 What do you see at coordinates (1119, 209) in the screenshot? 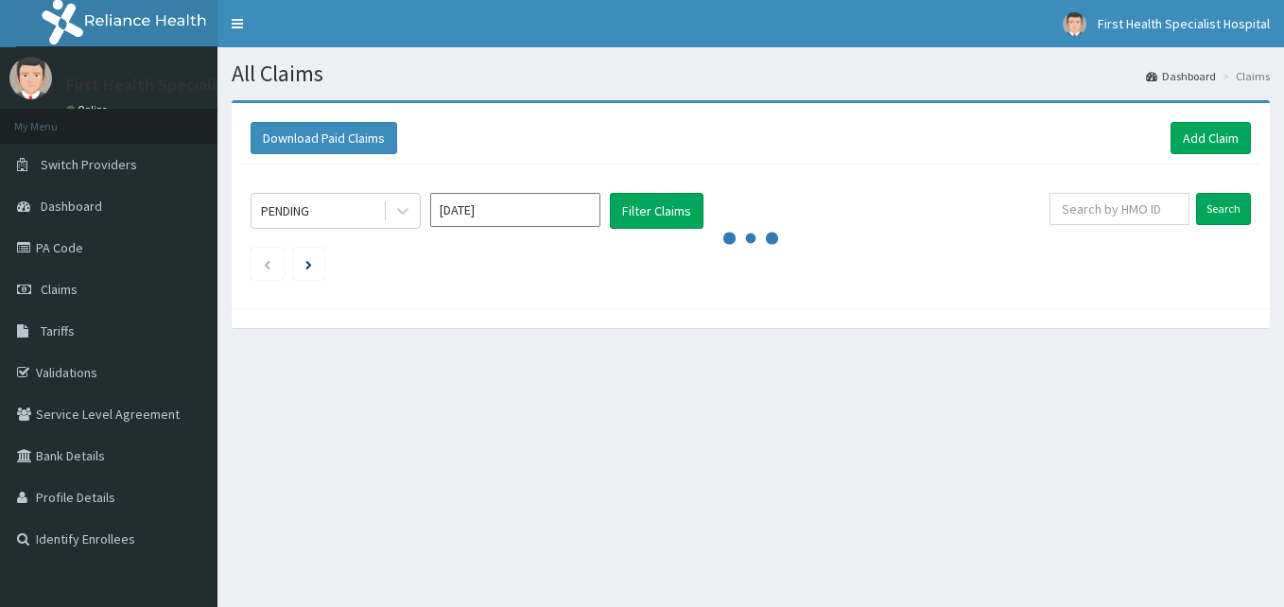
I see `input: Search by HMO ID` at bounding box center [1119, 209].